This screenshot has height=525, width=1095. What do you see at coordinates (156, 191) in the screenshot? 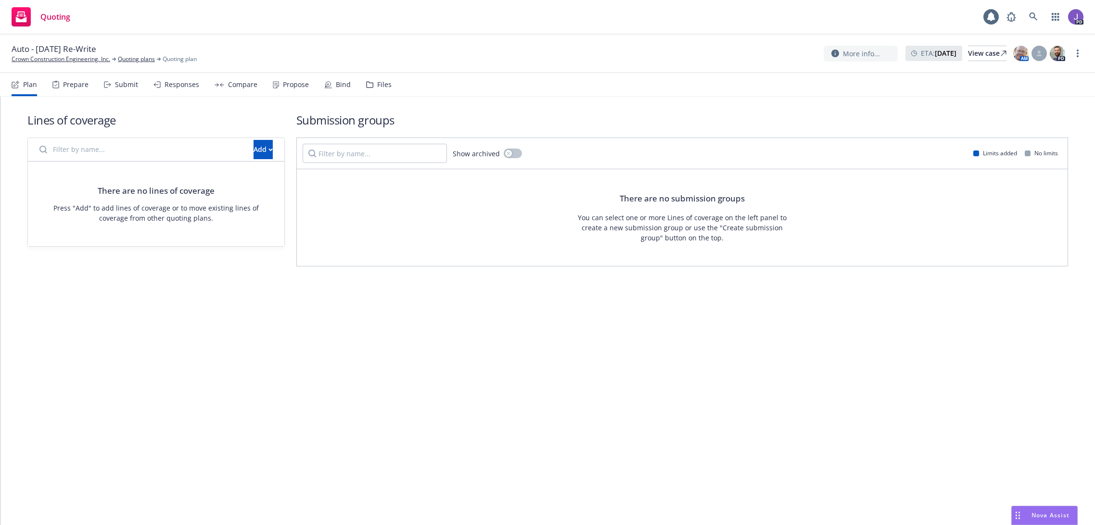
I see `span: There are no lines of coverage` at bounding box center [156, 191].